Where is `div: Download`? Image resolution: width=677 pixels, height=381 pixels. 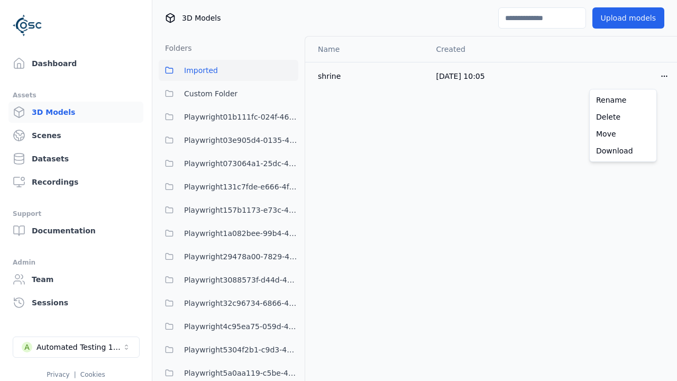
div: Download is located at coordinates (623, 151).